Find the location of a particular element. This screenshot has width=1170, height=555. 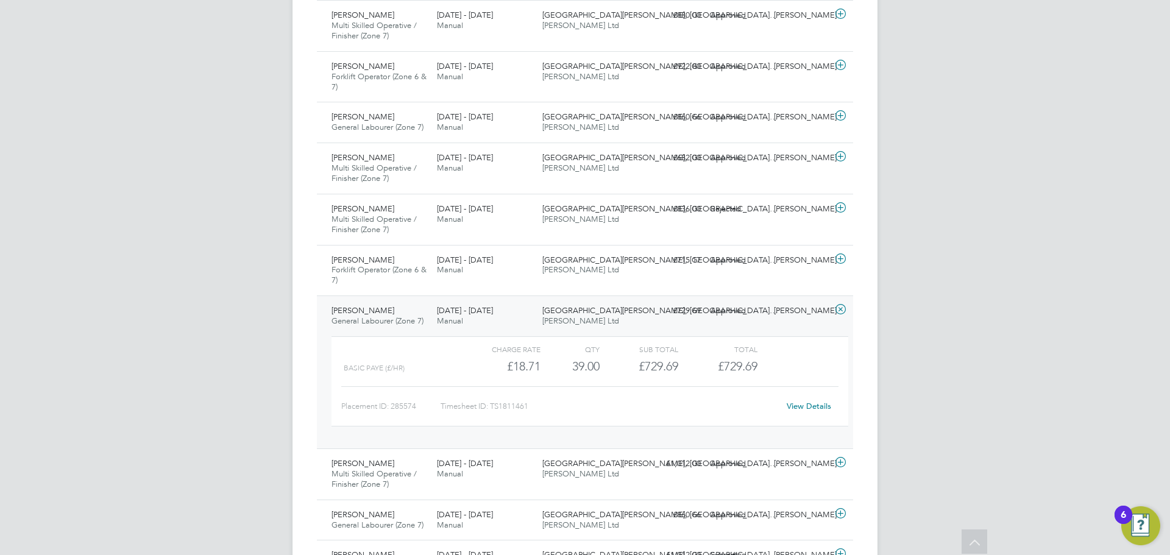

button: Open Resource Center, 6 new notifications is located at coordinates (1141, 526).